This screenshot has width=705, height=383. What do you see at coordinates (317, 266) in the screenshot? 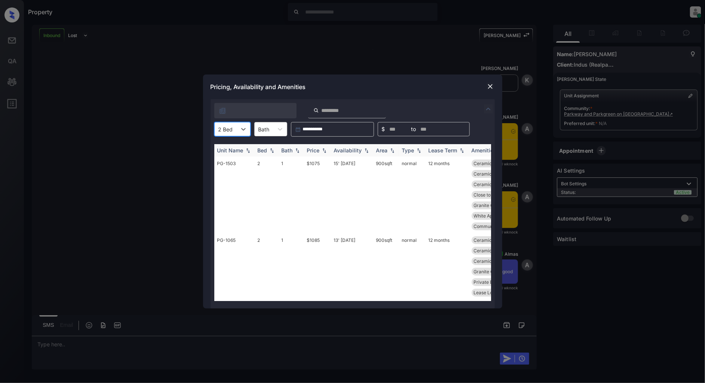
I see `td: $1085` at bounding box center [317, 266].